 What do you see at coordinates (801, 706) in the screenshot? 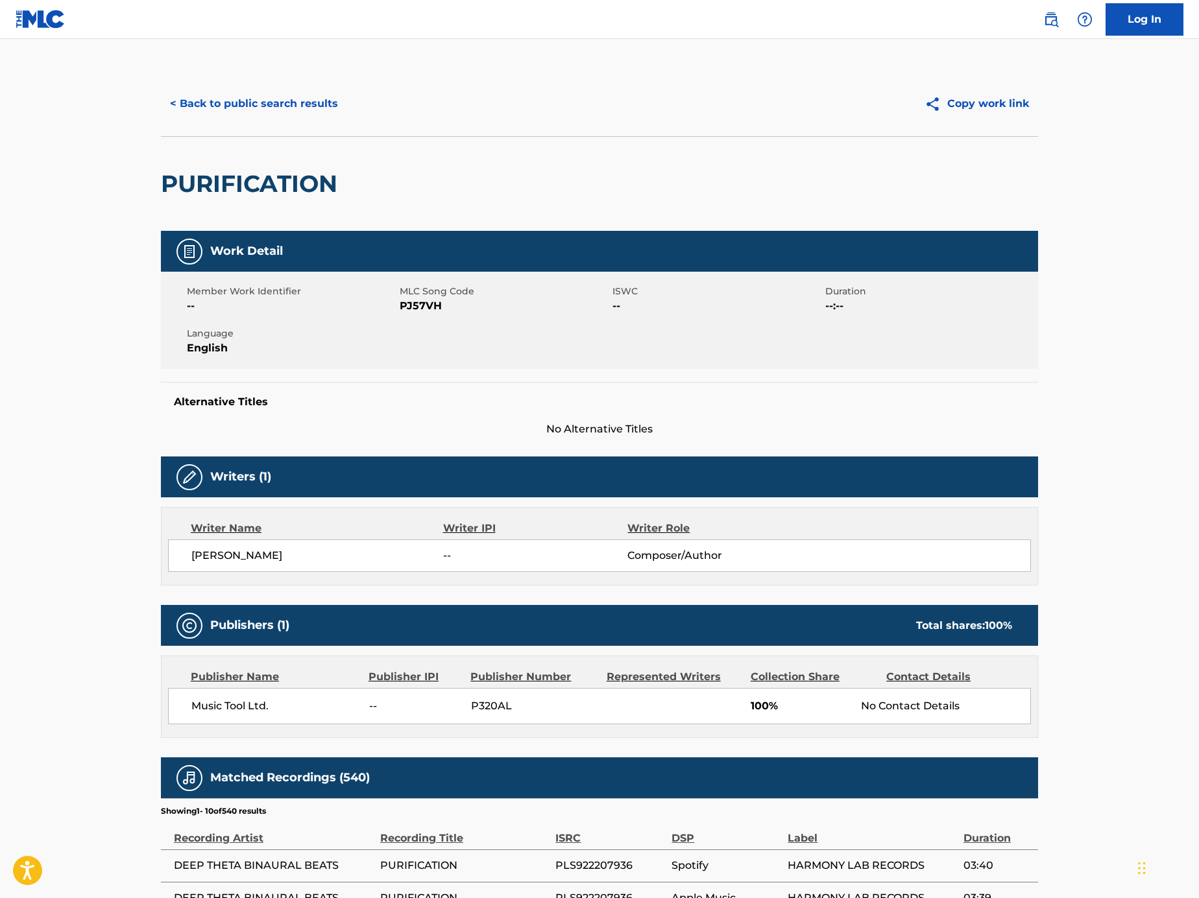
I see `span: 100%` at bounding box center [801, 706].